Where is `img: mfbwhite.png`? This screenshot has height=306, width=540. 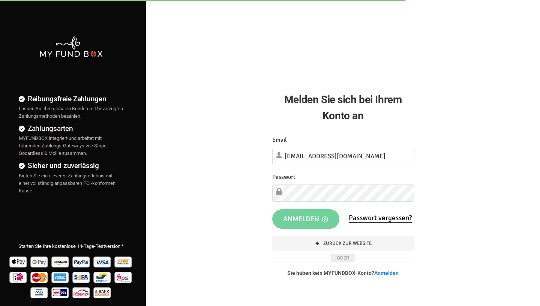
img: mfbwhite.png is located at coordinates (71, 46).